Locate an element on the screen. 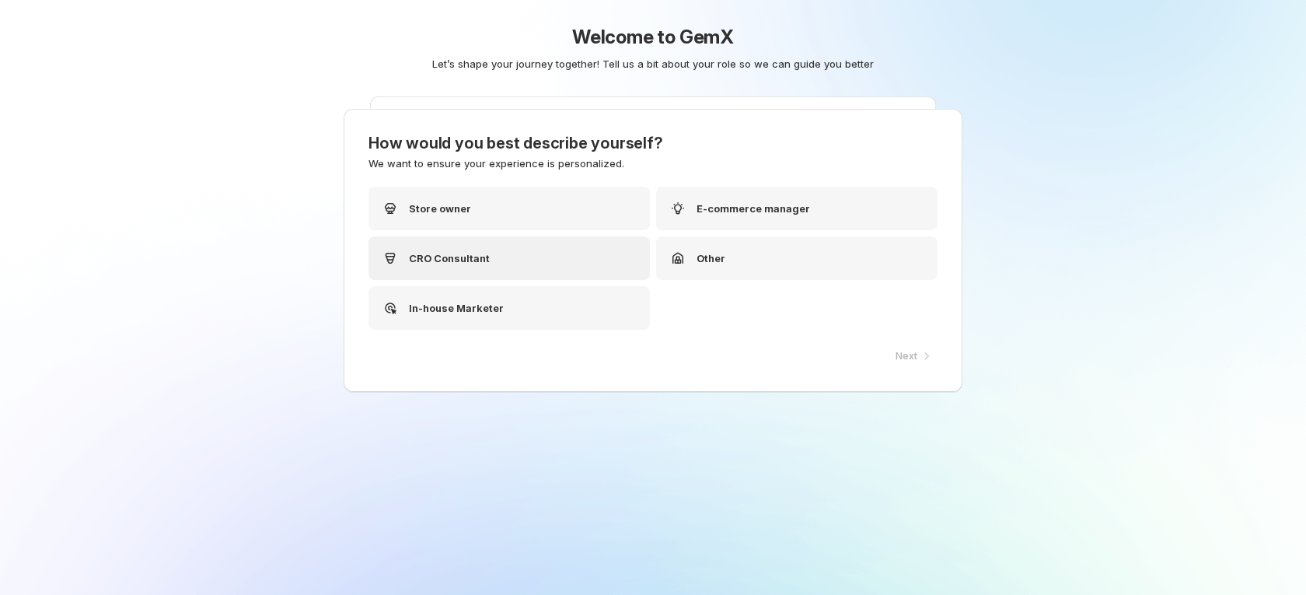  p: E-commerce manager is located at coordinates (753, 208).